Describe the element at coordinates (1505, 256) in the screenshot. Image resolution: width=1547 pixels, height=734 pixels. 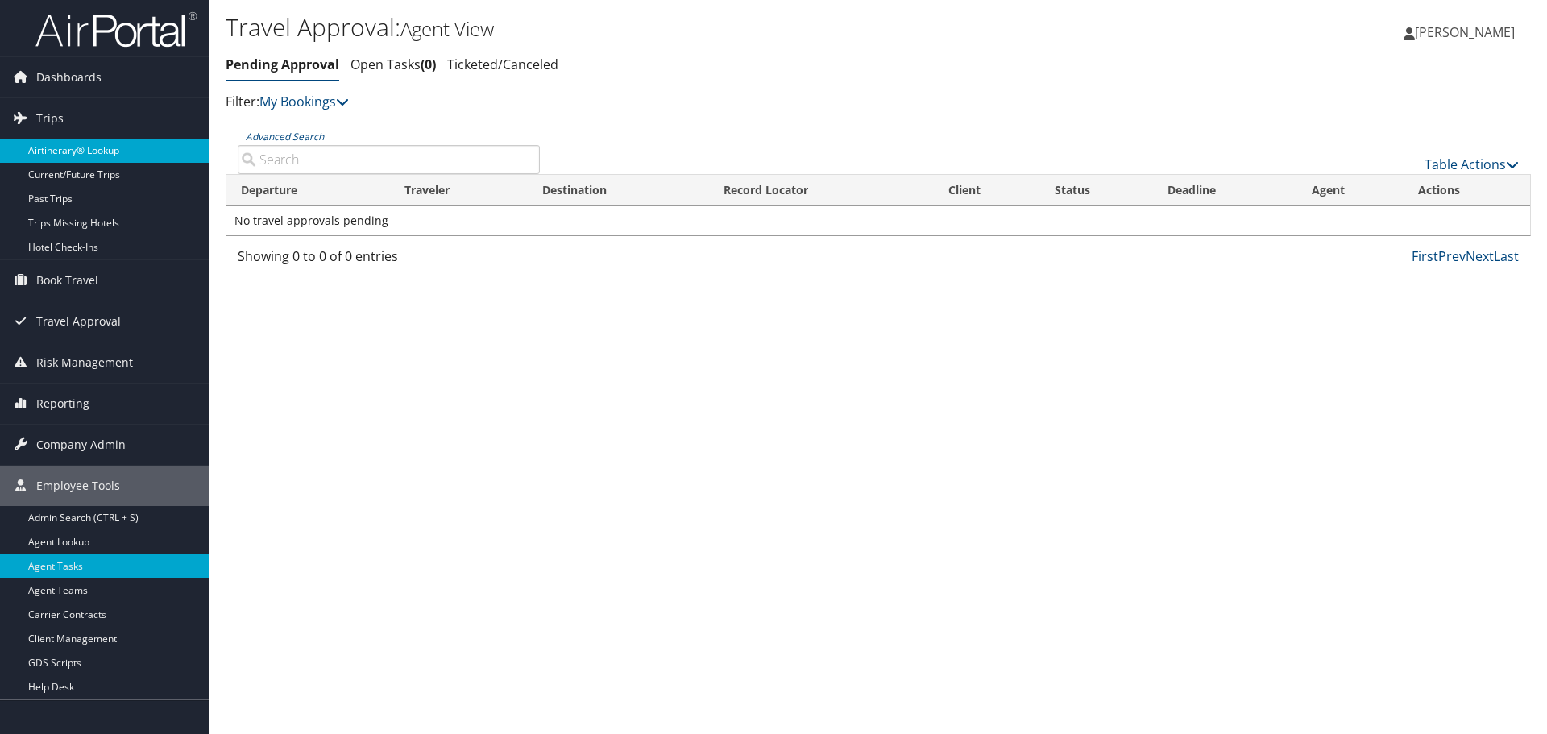
I see `a: Last` at that location.